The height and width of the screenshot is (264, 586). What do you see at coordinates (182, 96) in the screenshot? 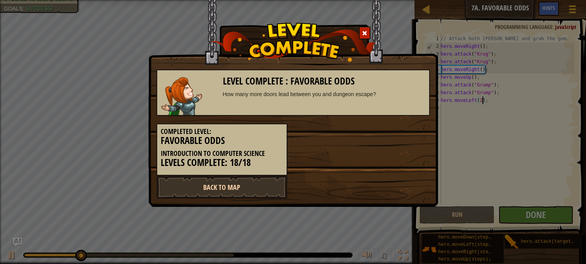
I see `img: captain.png` at bounding box center [182, 96].